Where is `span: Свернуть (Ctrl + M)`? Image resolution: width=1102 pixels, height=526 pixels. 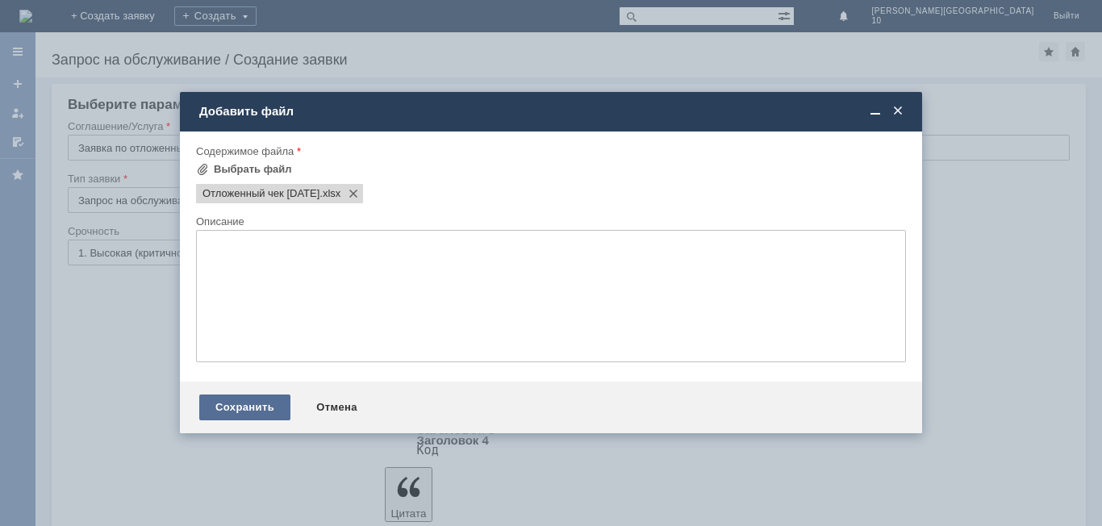
span: Свернуть (Ctrl + M) is located at coordinates (876, 111).